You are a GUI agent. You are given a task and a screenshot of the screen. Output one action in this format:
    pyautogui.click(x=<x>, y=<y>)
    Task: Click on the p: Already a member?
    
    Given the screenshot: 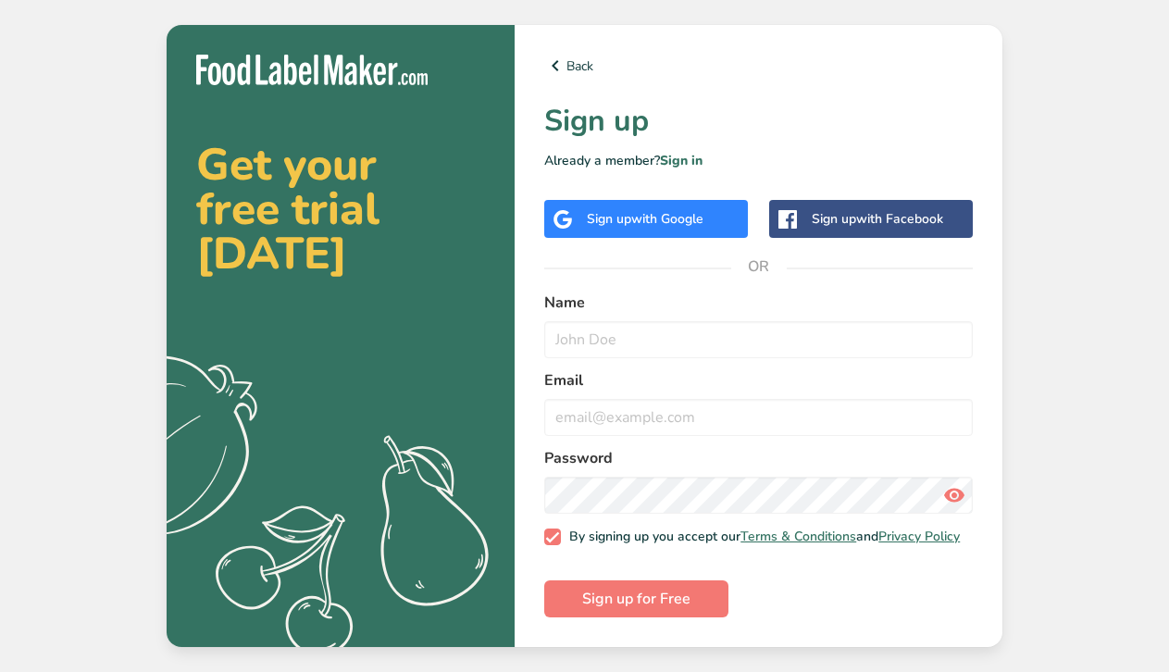 What is the action you would take?
    pyautogui.click(x=758, y=160)
    